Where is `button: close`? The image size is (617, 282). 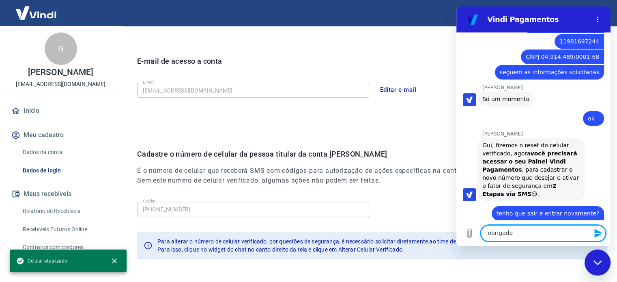 button: close is located at coordinates (114, 261).